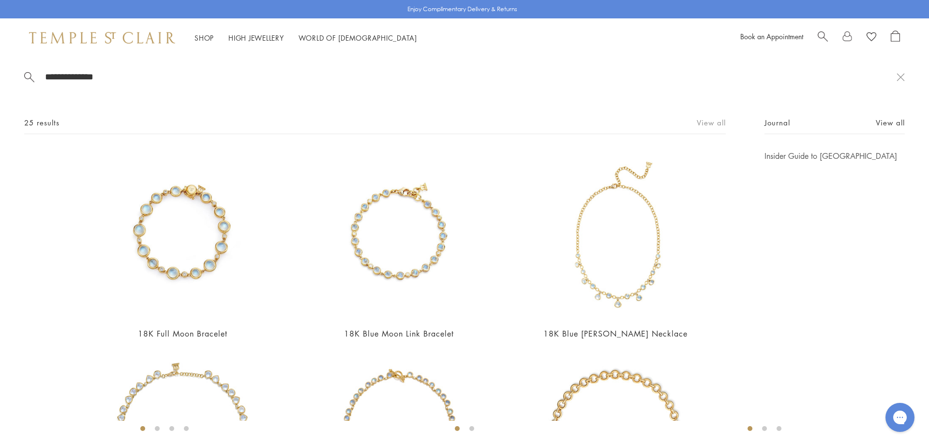 Image resolution: width=929 pixels, height=445 pixels. Describe the element at coordinates (256, 38) in the screenshot. I see `a: High JewelleryHigh Jewellery` at that location.